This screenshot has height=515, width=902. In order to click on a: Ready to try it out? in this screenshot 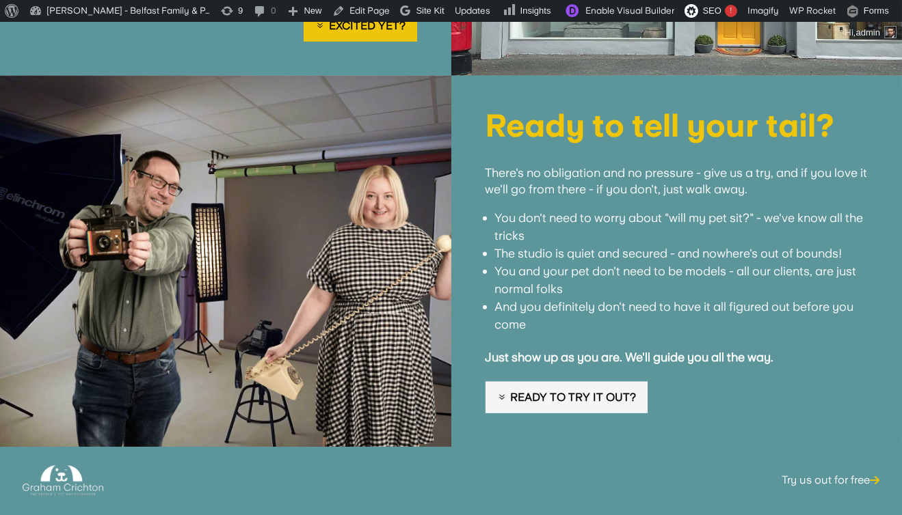, I will do `click(566, 398)`.